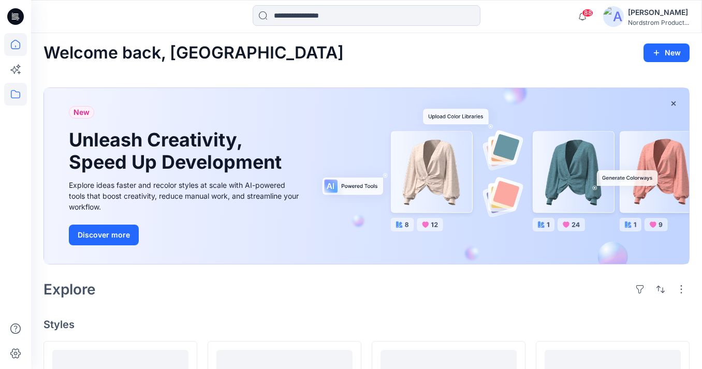  I want to click on button: Discover more, so click(103, 235).